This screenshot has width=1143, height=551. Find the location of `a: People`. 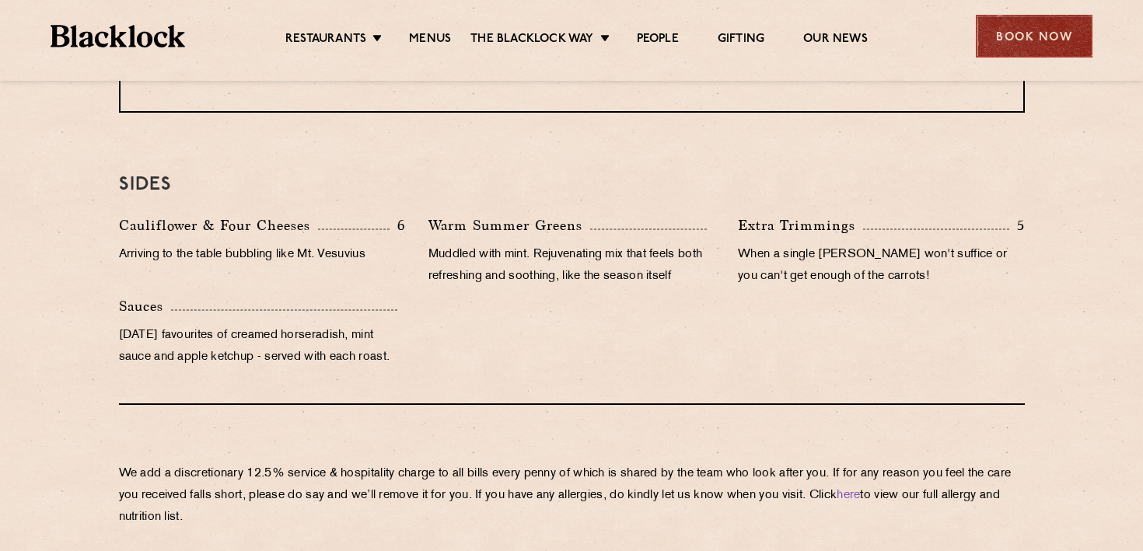

a: People is located at coordinates (658, 40).